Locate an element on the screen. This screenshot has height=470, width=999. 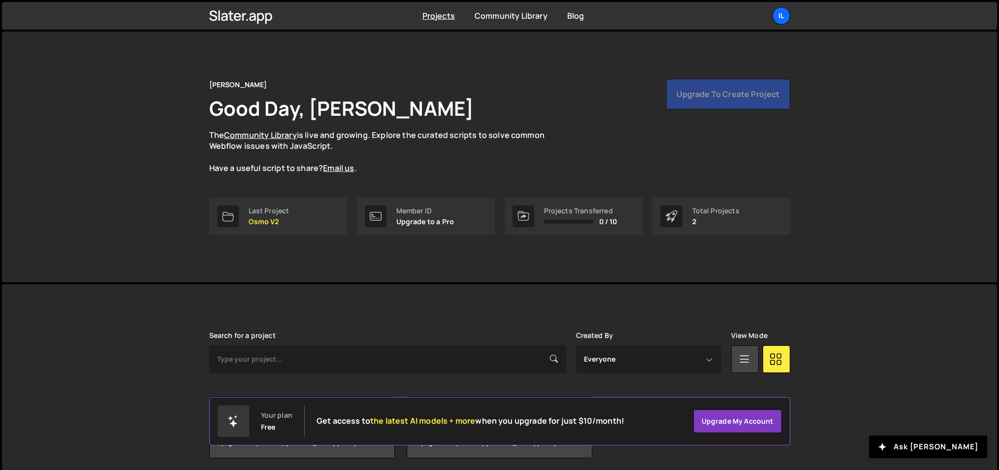
span: 0 / 10 is located at coordinates (608, 221).